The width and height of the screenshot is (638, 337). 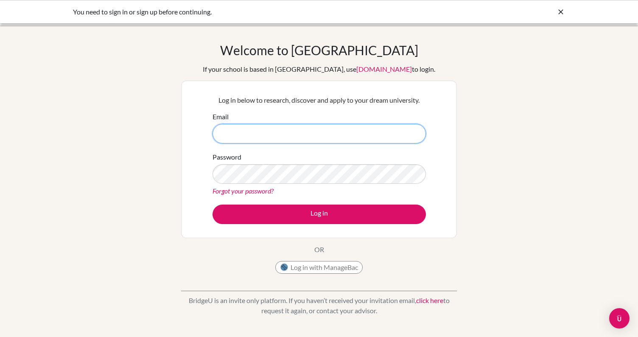 I want to click on label: Password, so click(x=227, y=157).